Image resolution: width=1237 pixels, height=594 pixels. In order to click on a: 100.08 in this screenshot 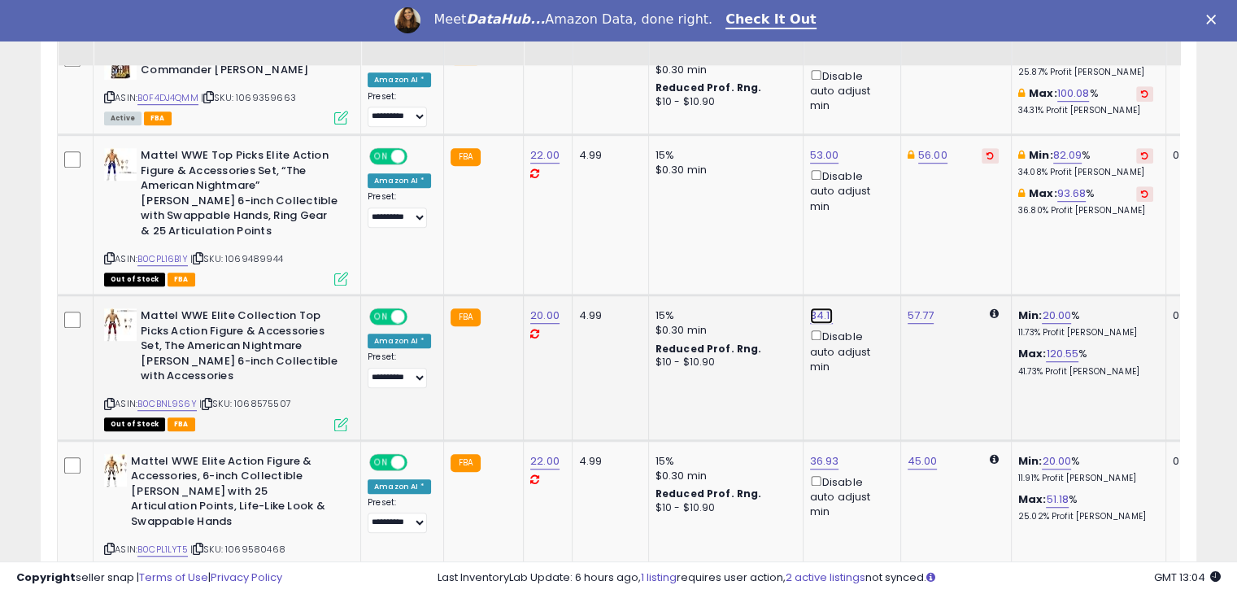, I will do `click(1073, 94)`.